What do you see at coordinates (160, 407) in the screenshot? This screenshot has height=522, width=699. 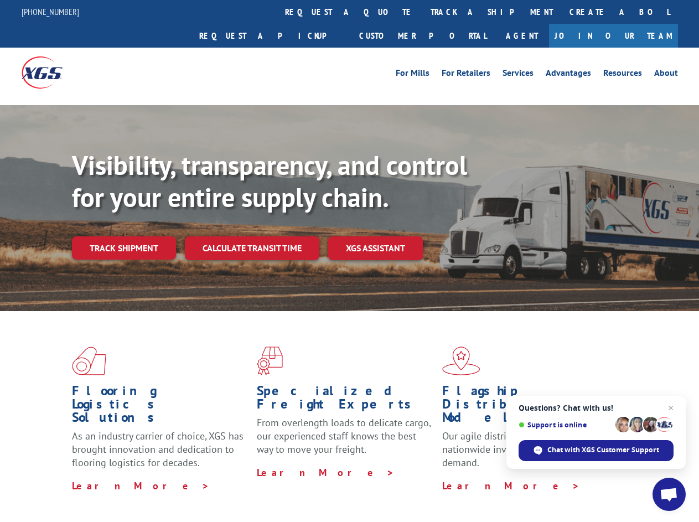 I see `h1: Flooring Logistics Solutions` at bounding box center [160, 407].